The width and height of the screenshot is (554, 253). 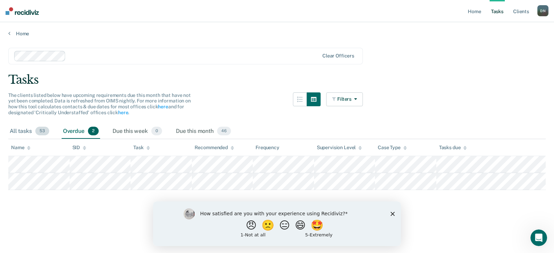 What do you see at coordinates (344, 99) in the screenshot?
I see `button: Filters` at bounding box center [344, 99].